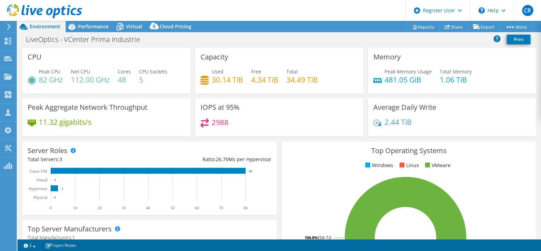 This screenshot has height=251, width=541. What do you see at coordinates (38, 189) in the screenshot?
I see `text: Hypervisor` at bounding box center [38, 189].